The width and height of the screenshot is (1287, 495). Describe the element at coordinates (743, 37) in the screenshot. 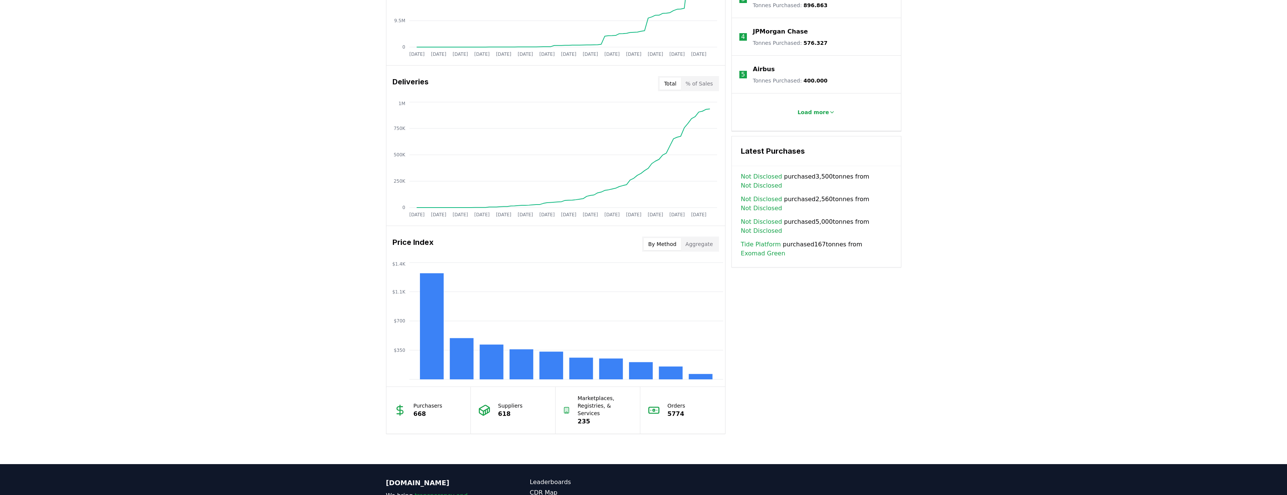

I see `p: 4` at that location.